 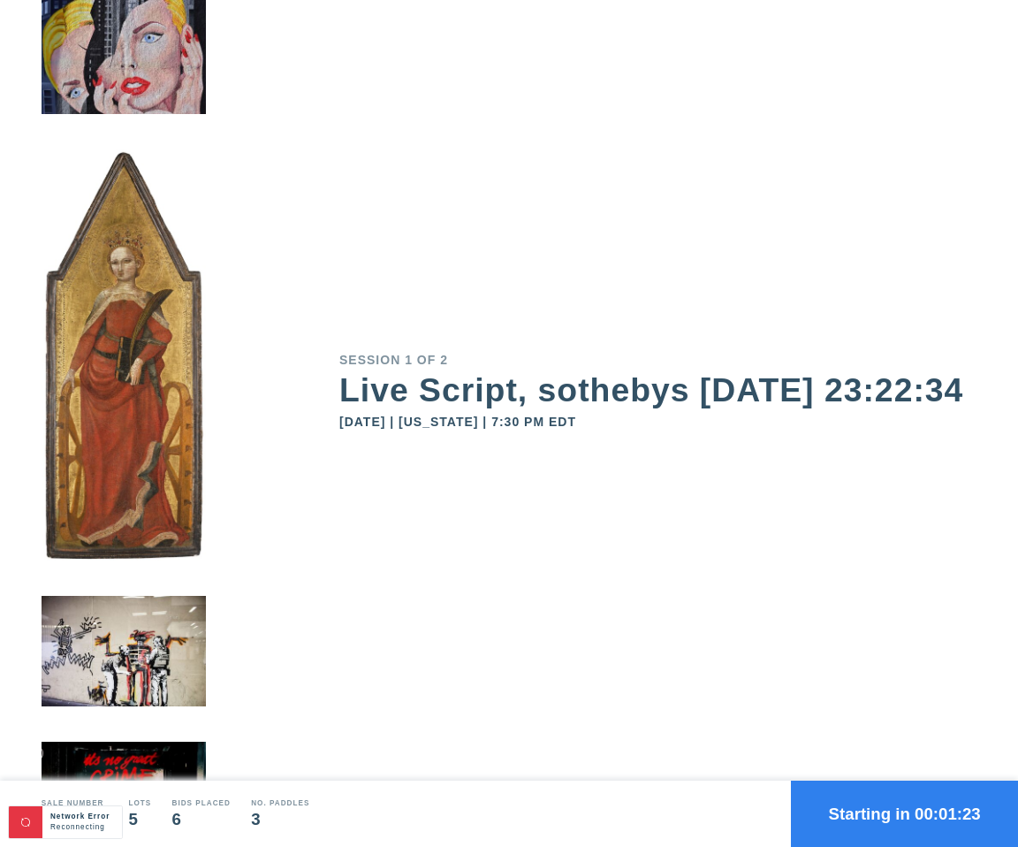 What do you see at coordinates (658, 360) in the screenshot?
I see `div: Session 1 of 2` at bounding box center [658, 360].